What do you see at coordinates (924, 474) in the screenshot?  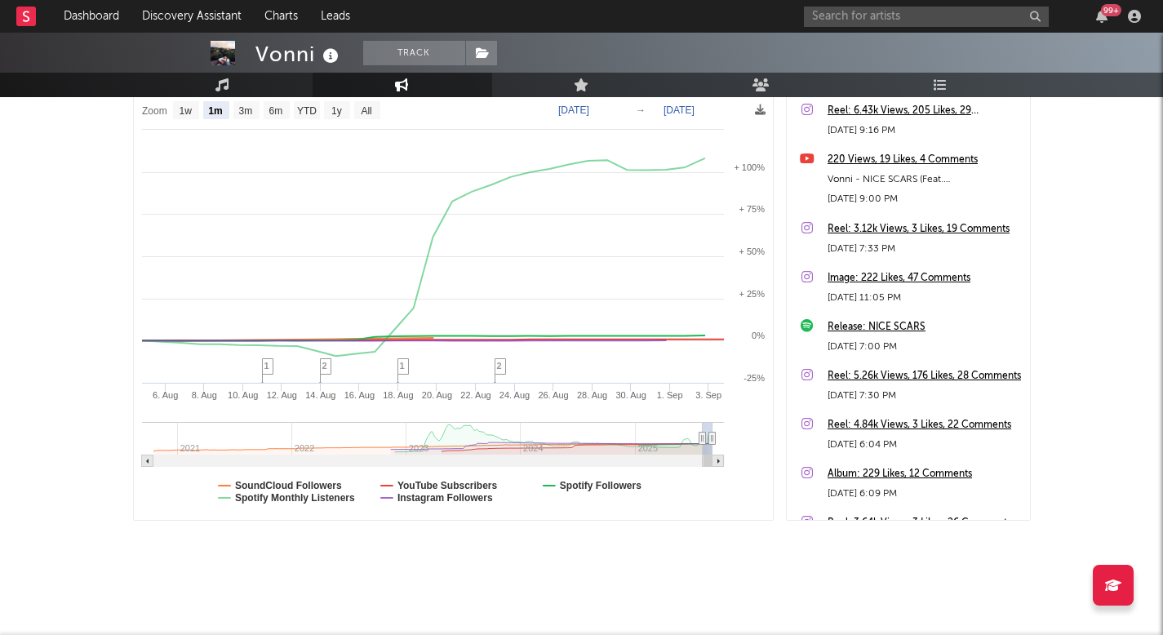 I see `div: Album: 229 Likes, 12 Comments` at bounding box center [924, 474].